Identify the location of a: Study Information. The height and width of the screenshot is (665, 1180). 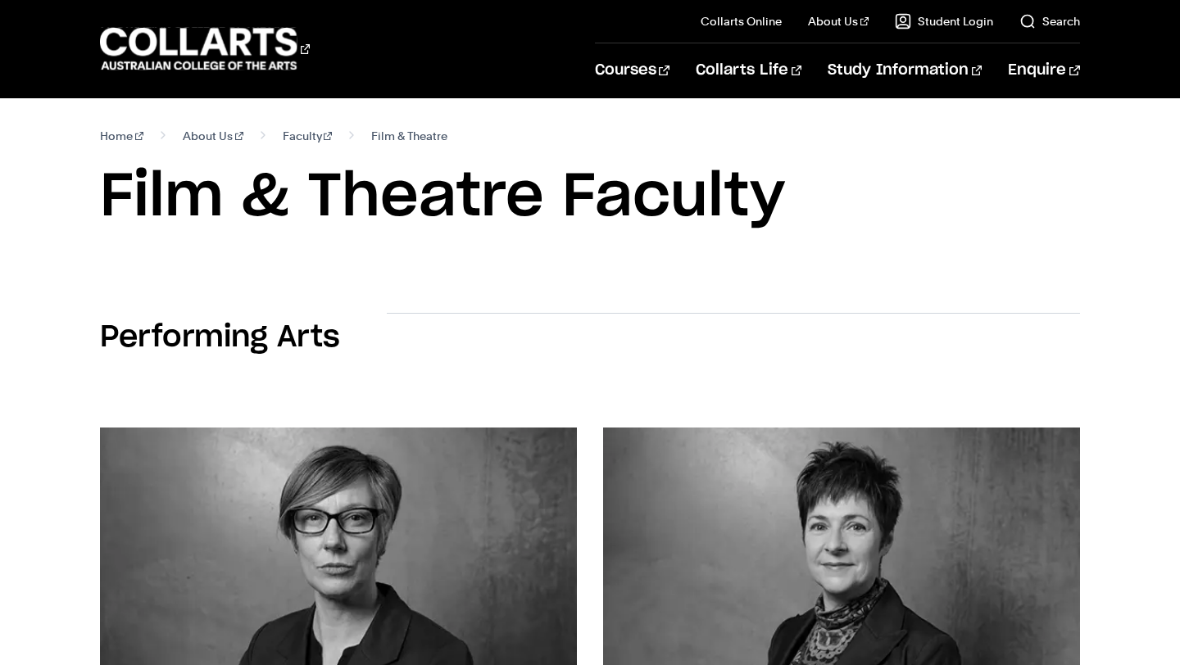
(904, 70).